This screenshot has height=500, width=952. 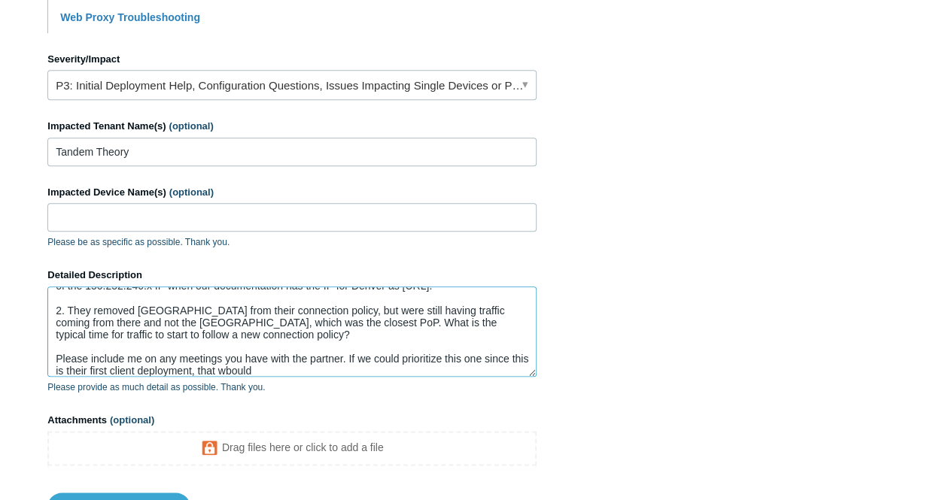 I want to click on a: P3: Initial Deployment Help, Configuration Questions, Issues Impacting Single Devices or Past Out..., so click(x=292, y=85).